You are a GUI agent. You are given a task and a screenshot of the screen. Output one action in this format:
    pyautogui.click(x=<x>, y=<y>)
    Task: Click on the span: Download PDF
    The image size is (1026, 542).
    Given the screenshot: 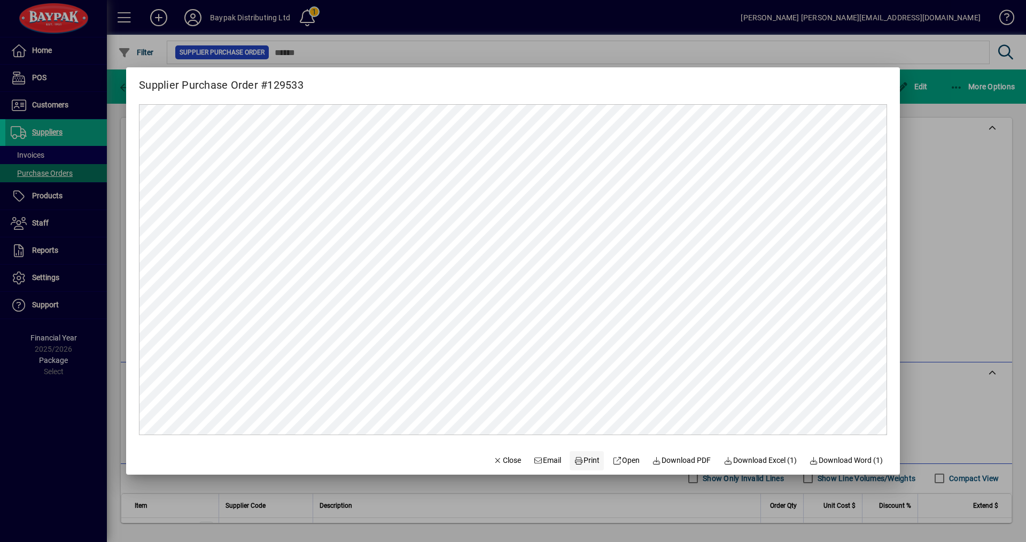 What is the action you would take?
    pyautogui.click(x=682, y=460)
    